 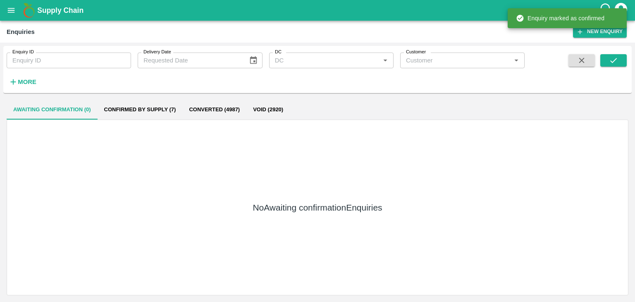 What do you see at coordinates (456, 60) in the screenshot?
I see `input: Customer` at bounding box center [456, 60].